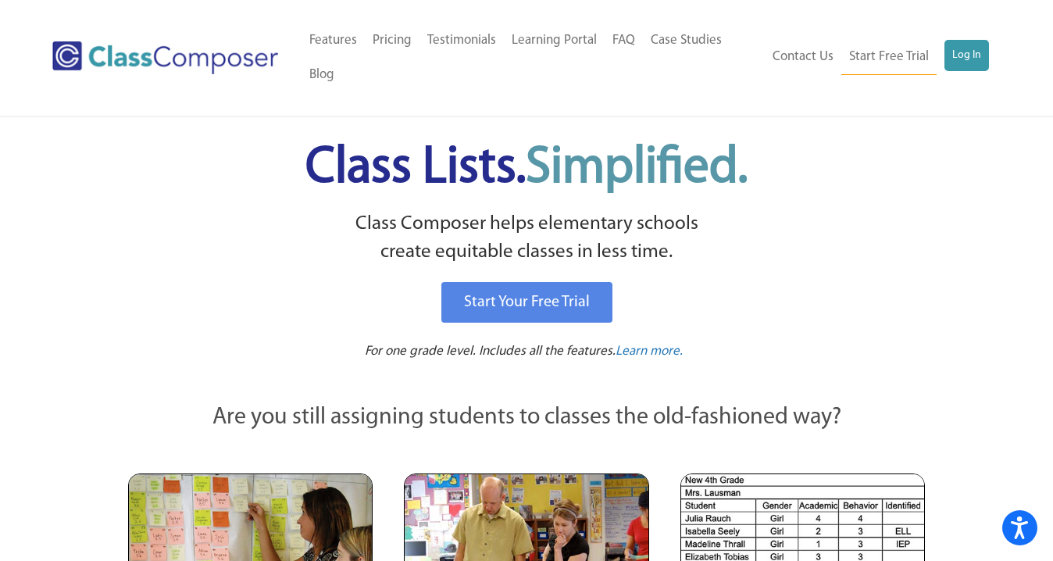 The image size is (1053, 561). What do you see at coordinates (554, 41) in the screenshot?
I see `a: Learning Portal` at bounding box center [554, 41].